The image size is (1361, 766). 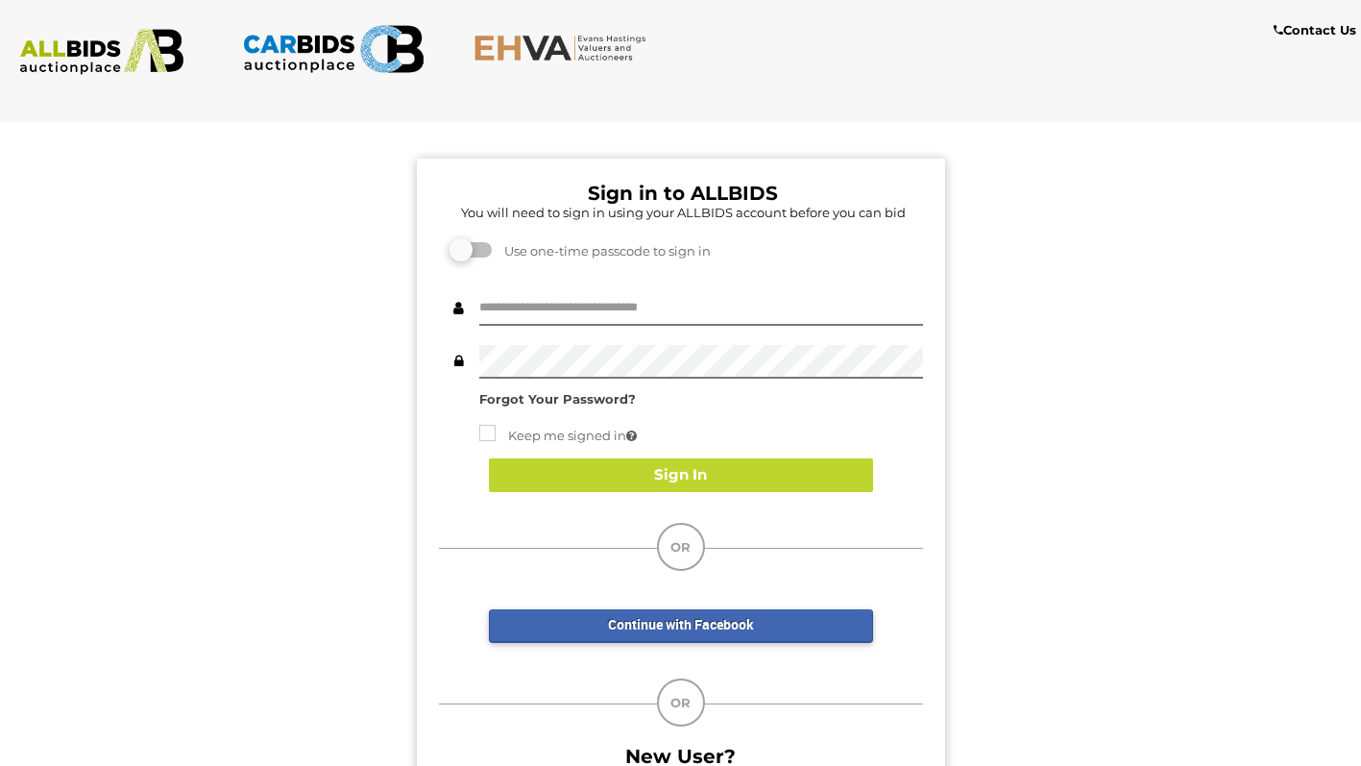 What do you see at coordinates (1317, 30) in the screenshot?
I see `a: Contact Us` at bounding box center [1317, 30].